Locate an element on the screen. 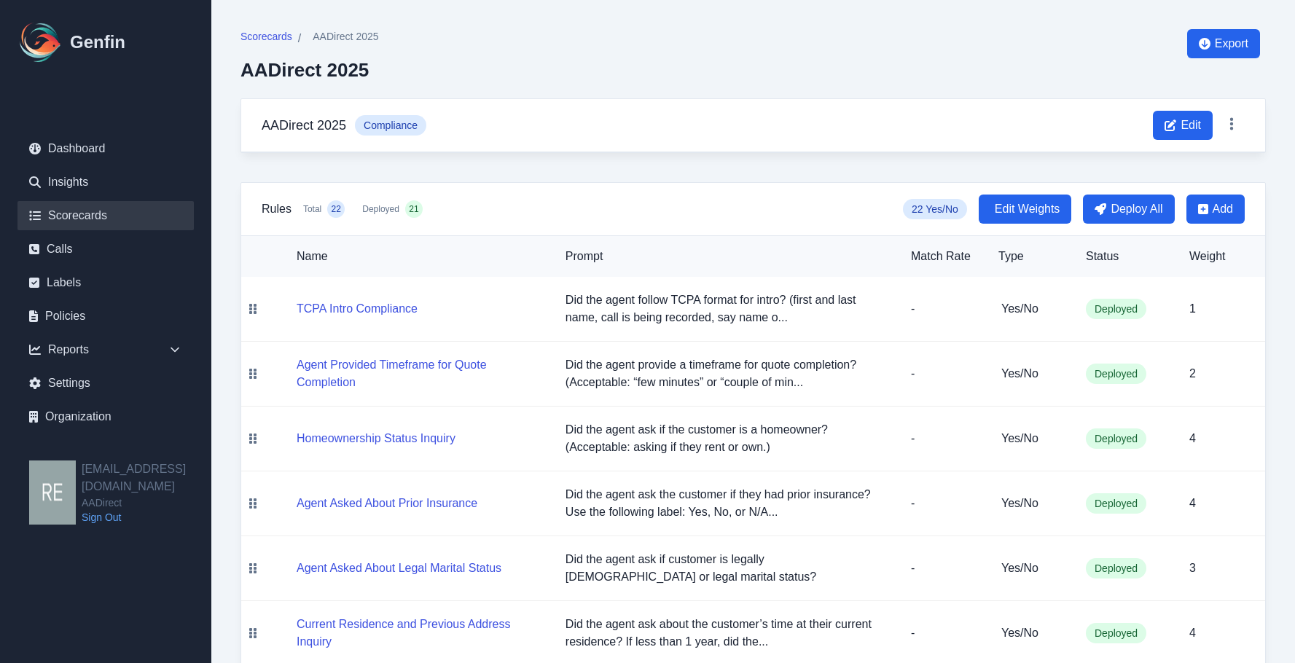 The width and height of the screenshot is (1295, 663). button: Agent Asked About Legal Marital Status is located at coordinates (399, 569).